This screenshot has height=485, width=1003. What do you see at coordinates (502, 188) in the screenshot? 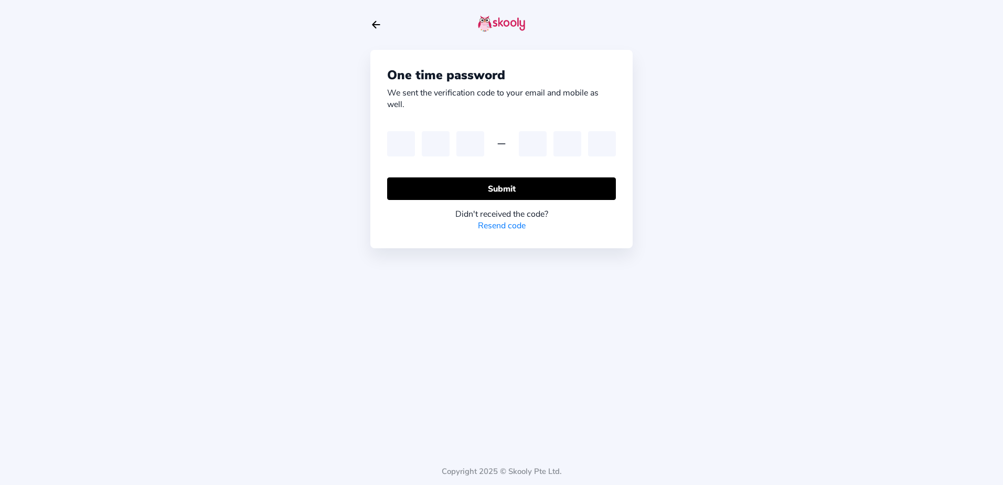
I see `button: Submit` at bounding box center [502, 188].